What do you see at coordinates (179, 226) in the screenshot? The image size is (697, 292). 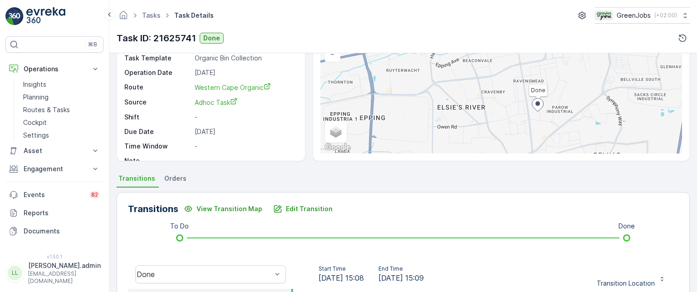 I see `p: To Do` at bounding box center [179, 226].